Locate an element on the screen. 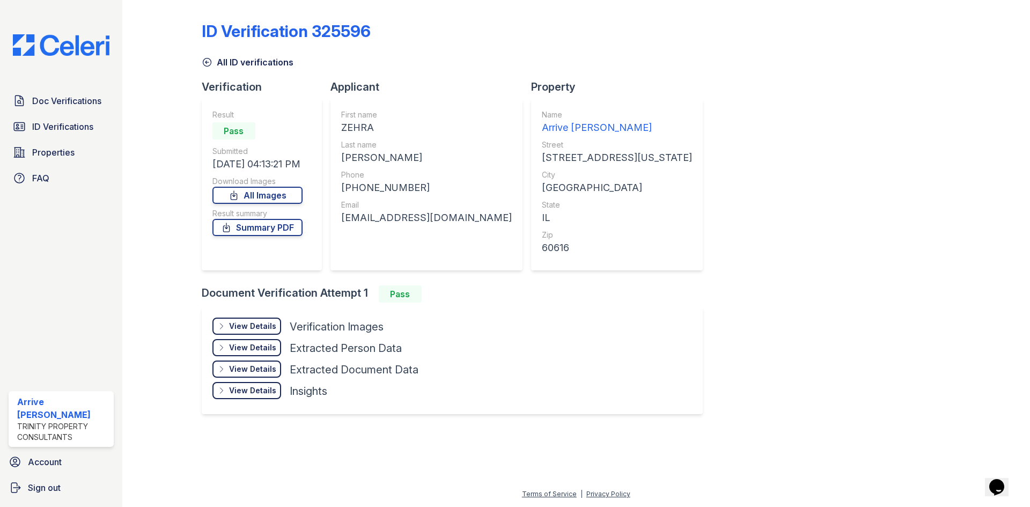 Image resolution: width=1030 pixels, height=507 pixels. div: Document Verification Attempt 1 is located at coordinates (457, 294).